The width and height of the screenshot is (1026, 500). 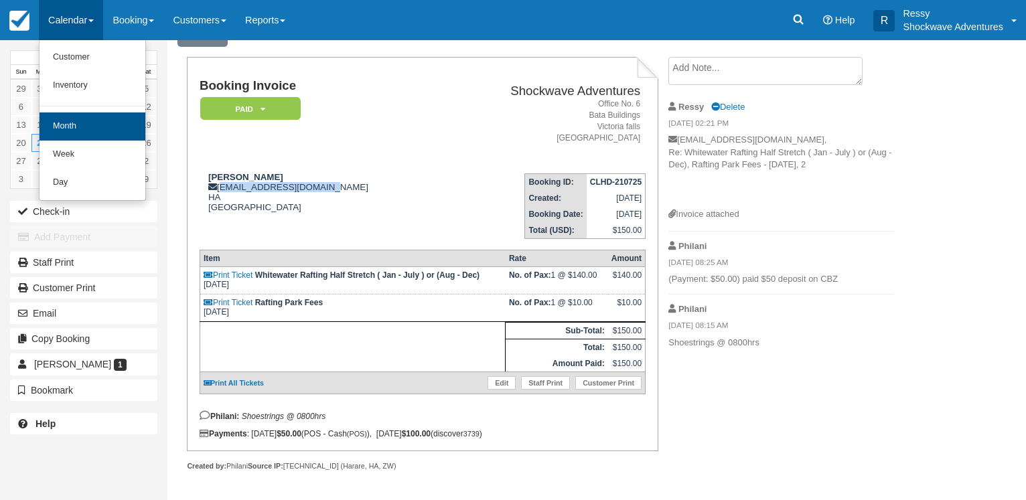 What do you see at coordinates (84, 391) in the screenshot?
I see `button: Bookmark` at bounding box center [84, 391].